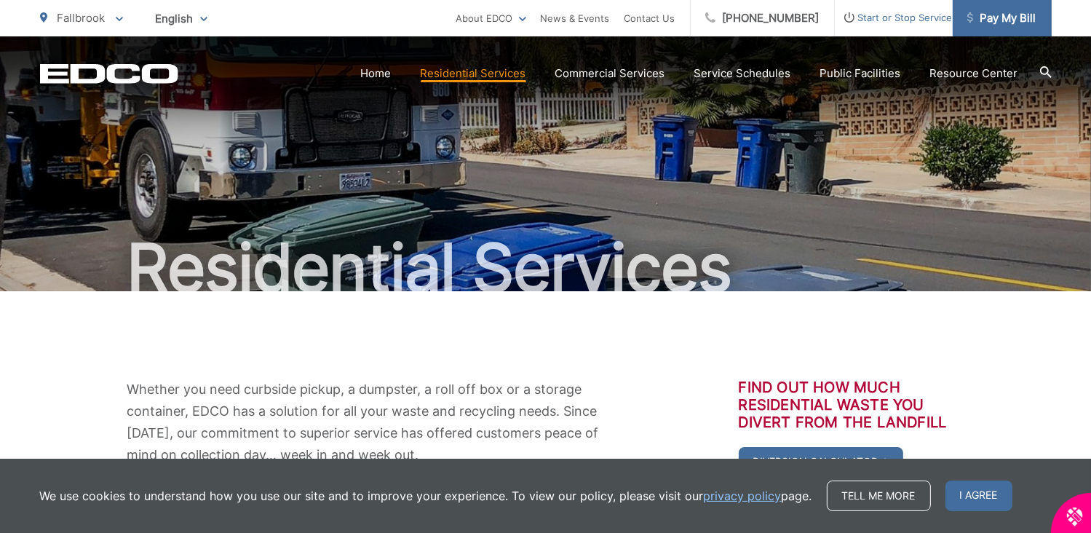 The height and width of the screenshot is (533, 1091). Describe the element at coordinates (861, 74) in the screenshot. I see `a: Public Facilities` at that location.